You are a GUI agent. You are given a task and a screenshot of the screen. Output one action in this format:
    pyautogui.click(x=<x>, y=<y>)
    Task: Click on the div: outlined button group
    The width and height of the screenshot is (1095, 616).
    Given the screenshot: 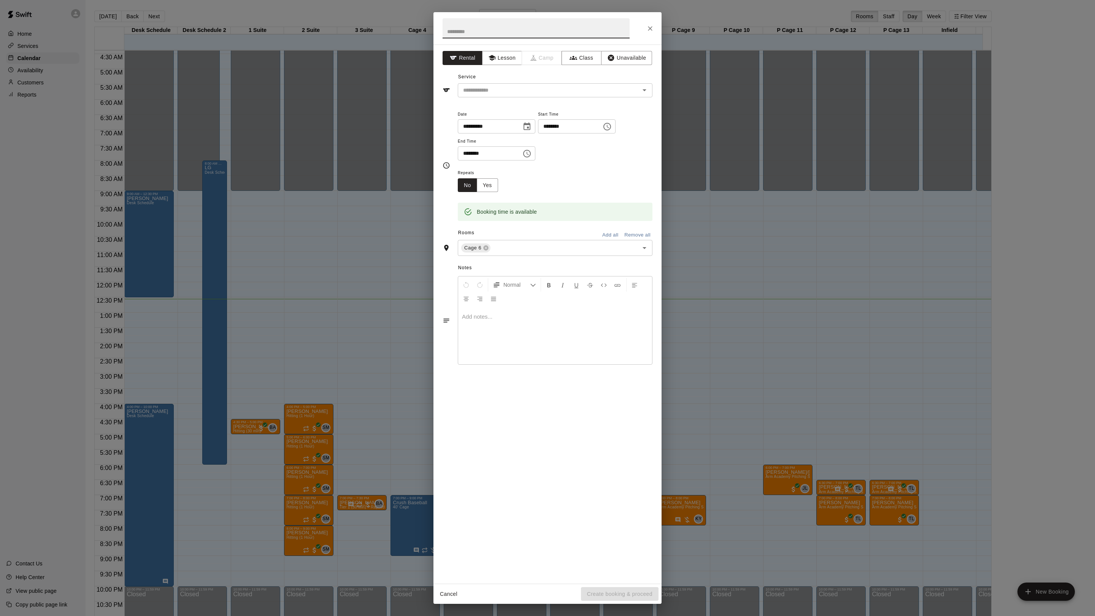 What is the action you would take?
    pyautogui.click(x=478, y=185)
    